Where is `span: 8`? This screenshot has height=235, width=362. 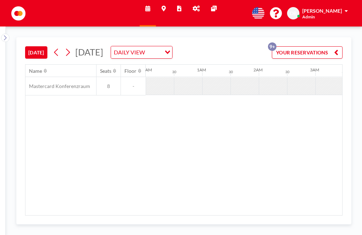
span: 8 is located at coordinates (108, 86).